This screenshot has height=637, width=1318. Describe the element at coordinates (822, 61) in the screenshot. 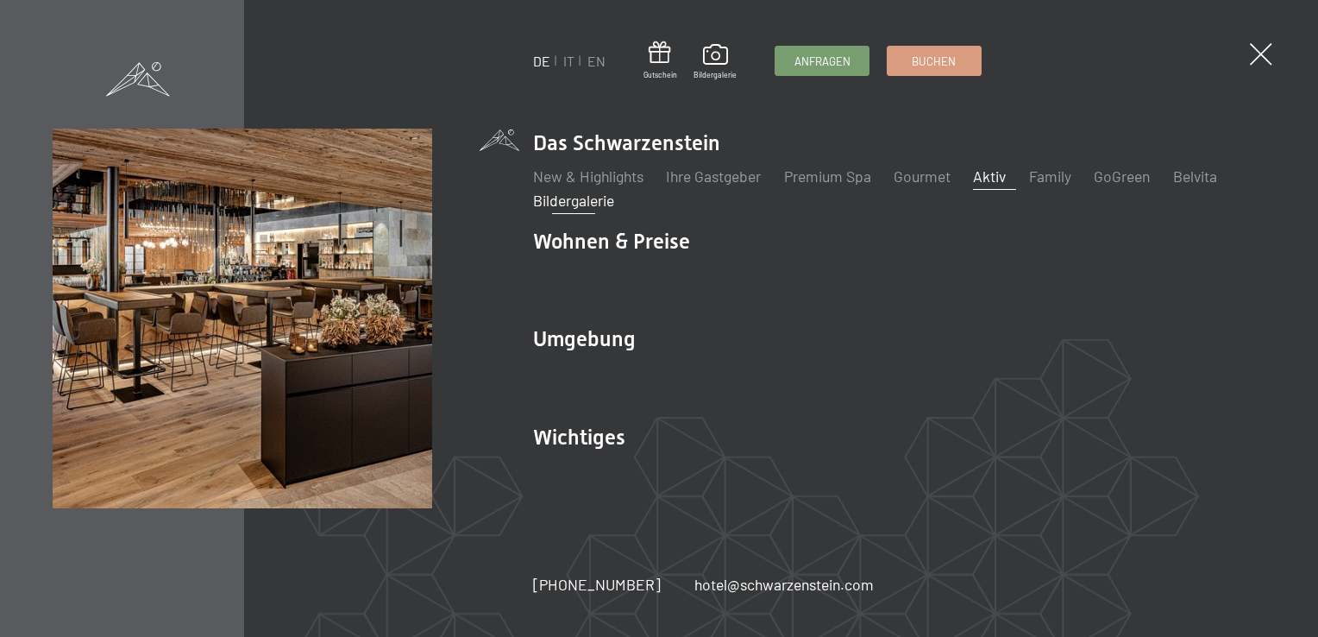

I see `span: Anfragen` at that location.